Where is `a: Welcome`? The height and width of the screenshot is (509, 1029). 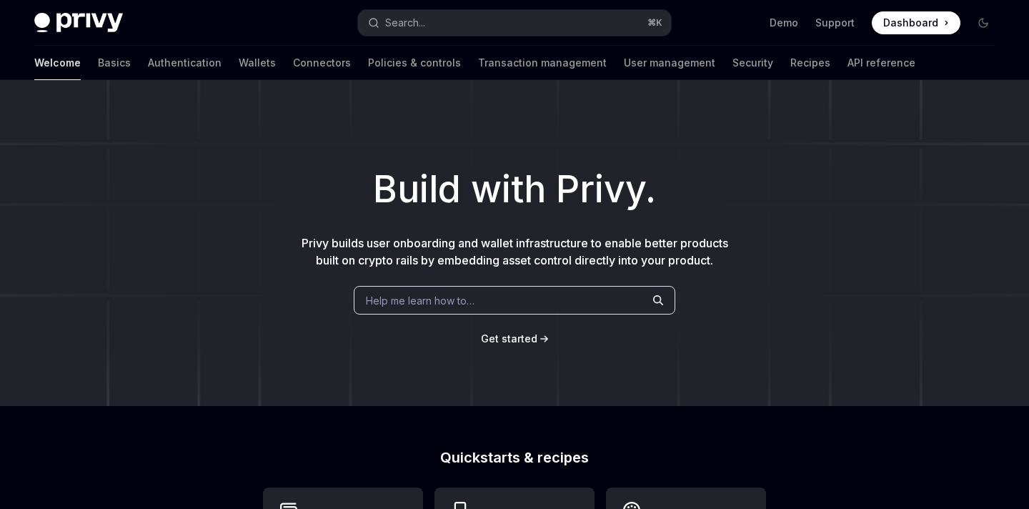 a: Welcome is located at coordinates (57, 63).